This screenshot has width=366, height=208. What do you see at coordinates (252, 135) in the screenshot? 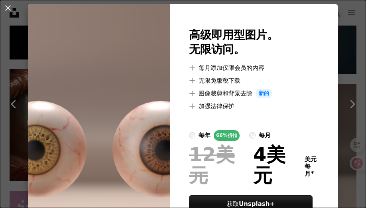
I see `input: 每月` at bounding box center [252, 135].